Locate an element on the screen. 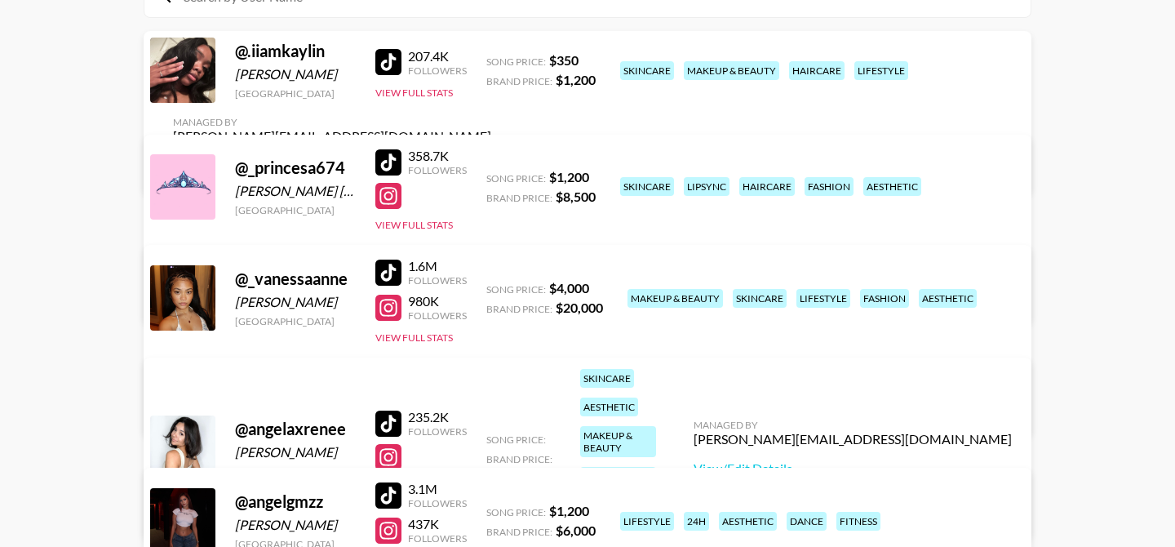  div: @ _vanessaanne is located at coordinates (296, 278).